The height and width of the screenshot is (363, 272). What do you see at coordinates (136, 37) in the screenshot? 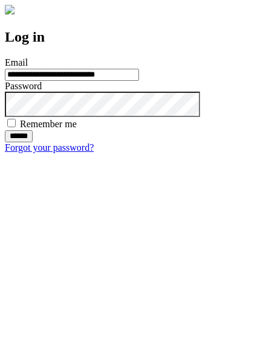
I see `h2: Log in` at bounding box center [136, 37].